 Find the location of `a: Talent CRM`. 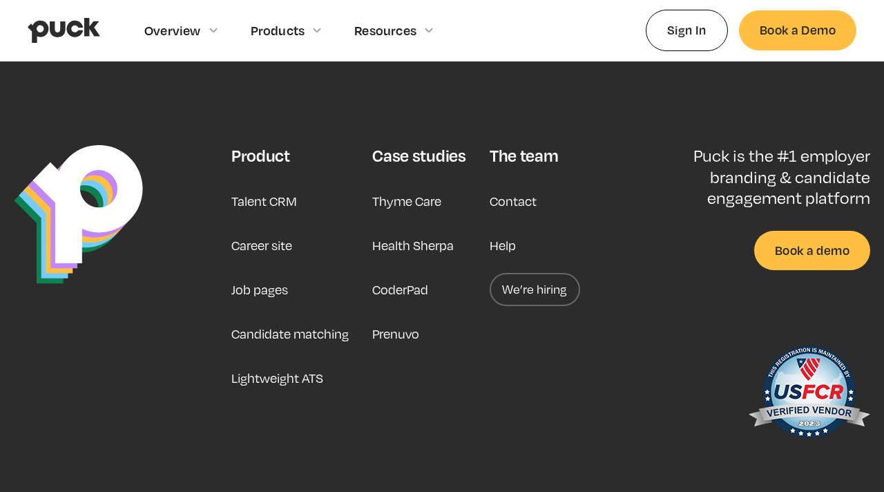

a: Talent CRM is located at coordinates (264, 201).